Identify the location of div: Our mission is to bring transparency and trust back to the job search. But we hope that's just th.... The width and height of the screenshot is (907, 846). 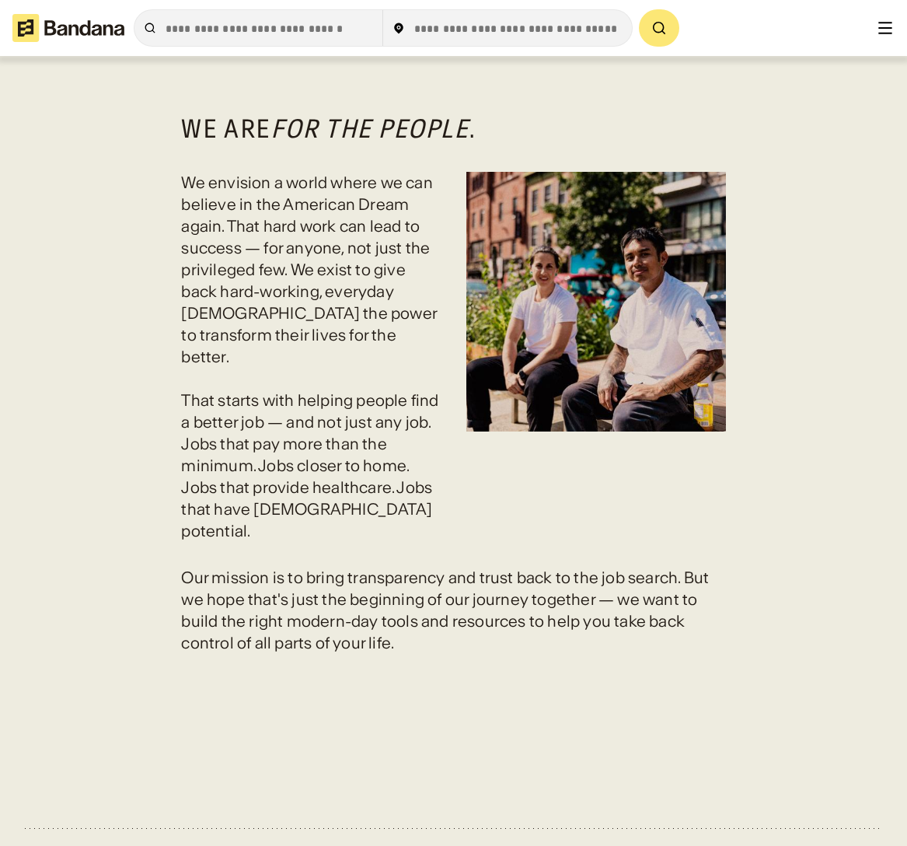
(453, 610).